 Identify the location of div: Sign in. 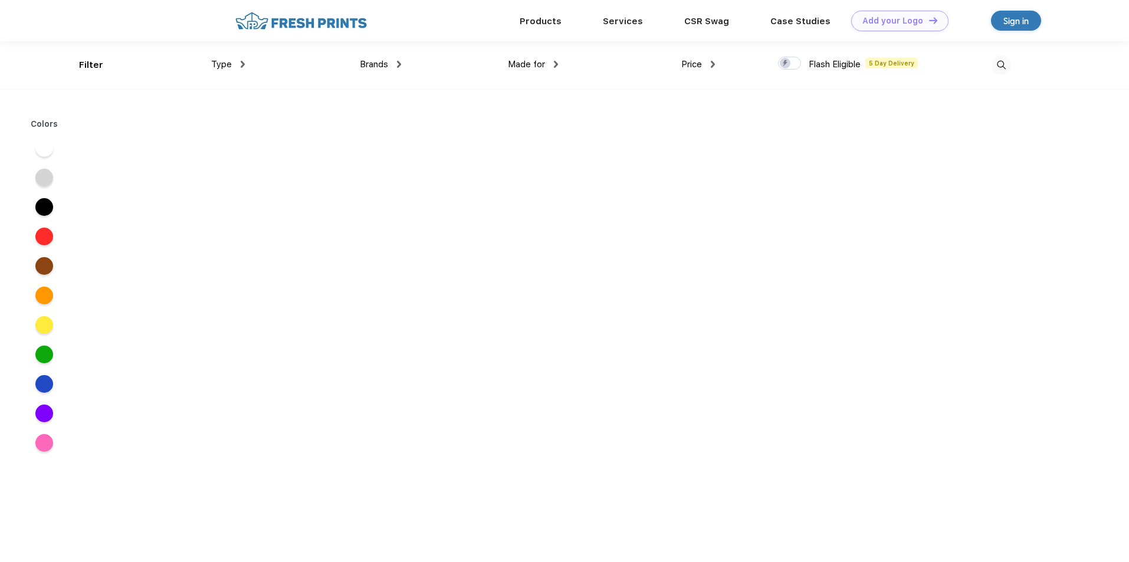
(1016, 21).